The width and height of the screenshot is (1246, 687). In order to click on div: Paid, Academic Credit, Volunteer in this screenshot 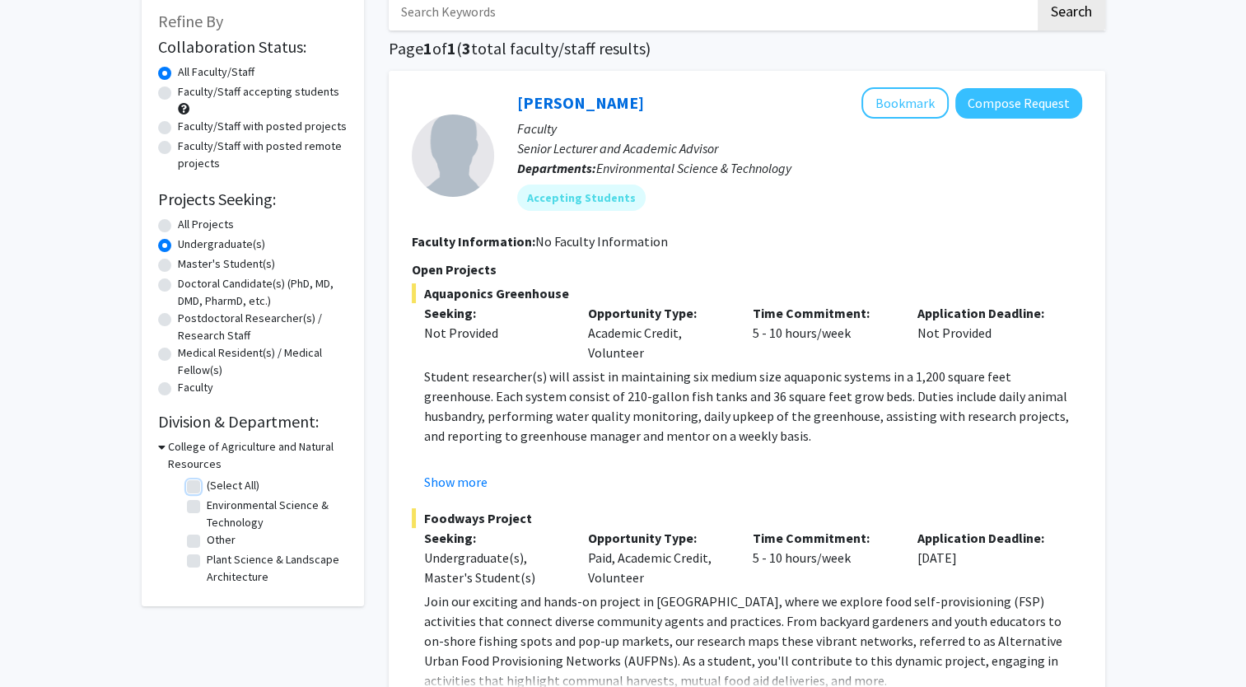, I will do `click(658, 557)`.